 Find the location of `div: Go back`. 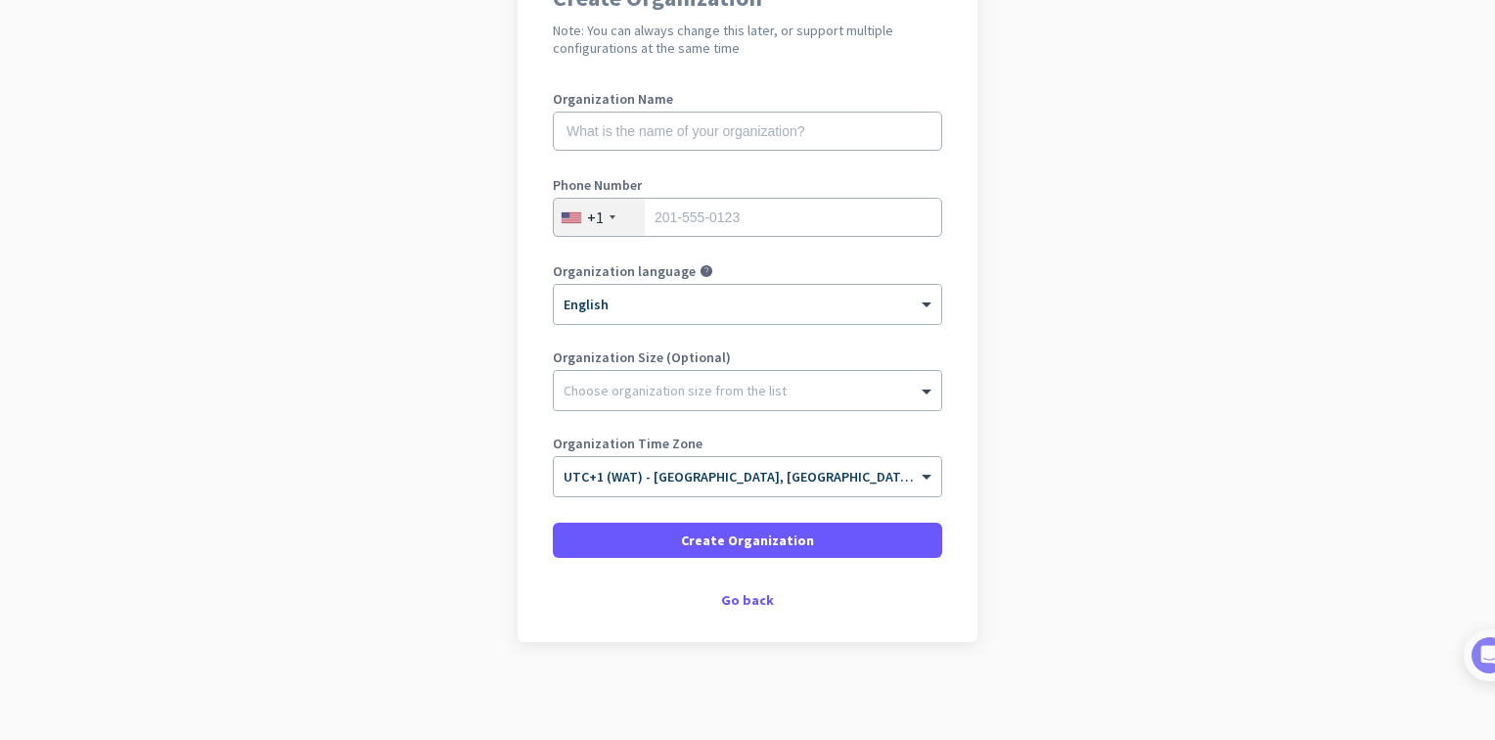

div: Go back is located at coordinates (748, 600).